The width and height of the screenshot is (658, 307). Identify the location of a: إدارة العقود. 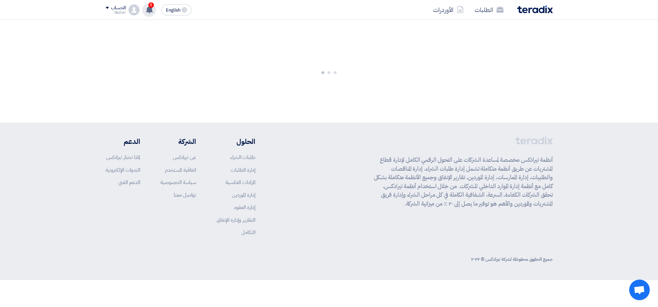
(244, 207).